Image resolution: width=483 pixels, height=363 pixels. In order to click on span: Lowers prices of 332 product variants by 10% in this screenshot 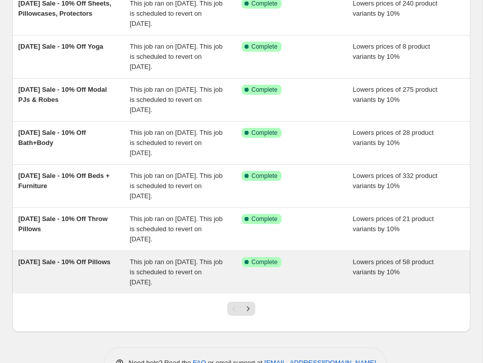, I will do `click(395, 181)`.